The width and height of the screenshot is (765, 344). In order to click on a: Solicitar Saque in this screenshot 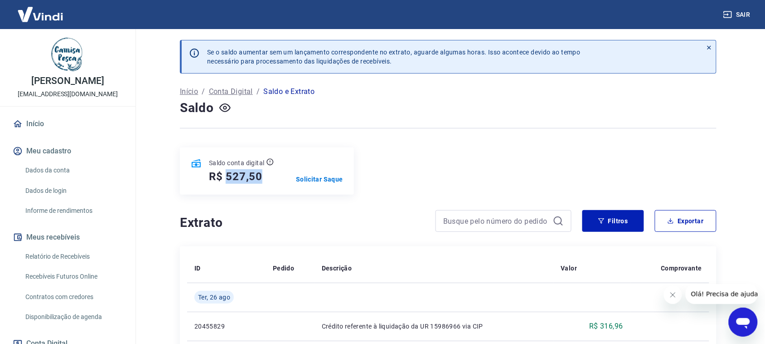, I will do `click(320, 179)`.